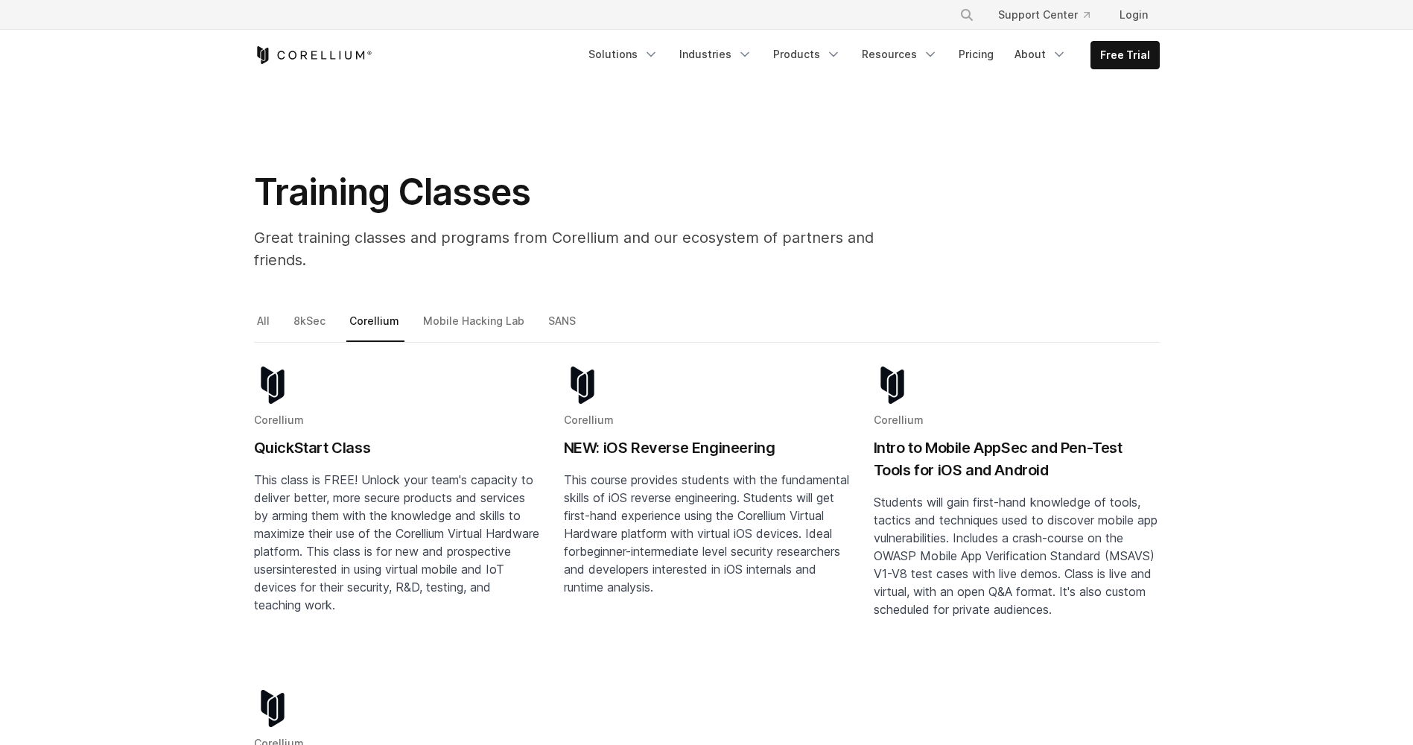  Describe the element at coordinates (900, 54) in the screenshot. I see `a: Resources` at that location.